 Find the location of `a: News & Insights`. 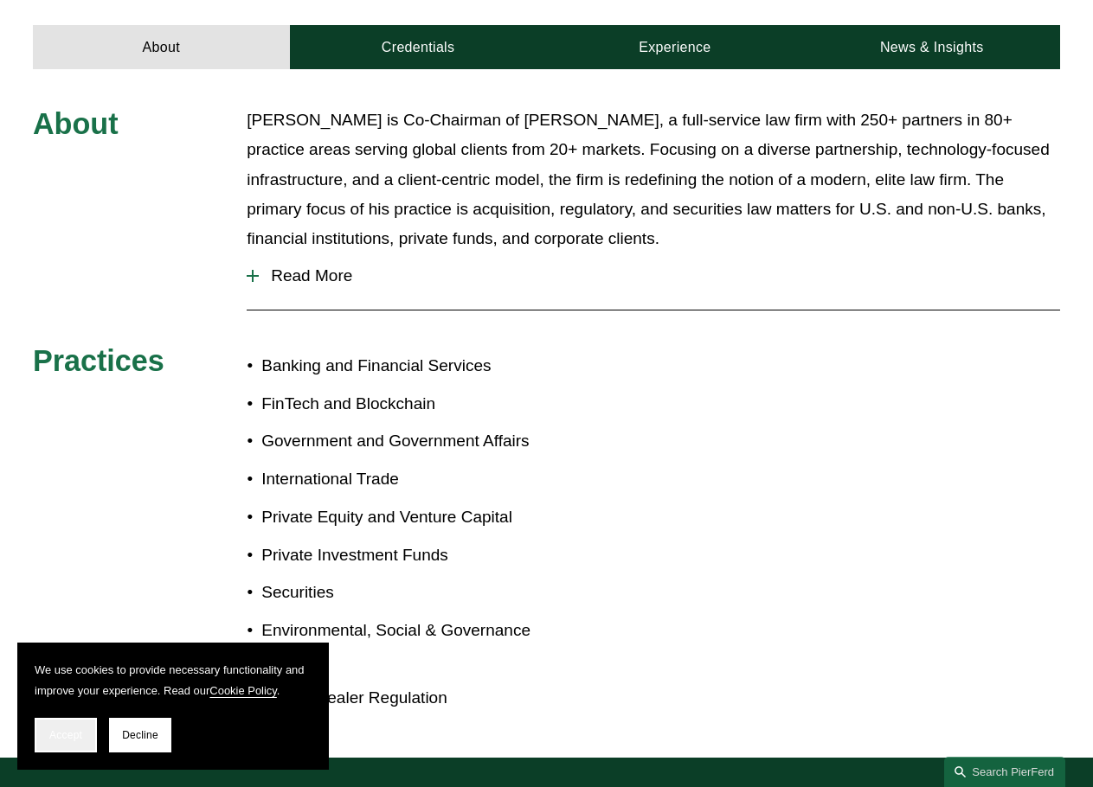

a: News & Insights is located at coordinates (931, 47).